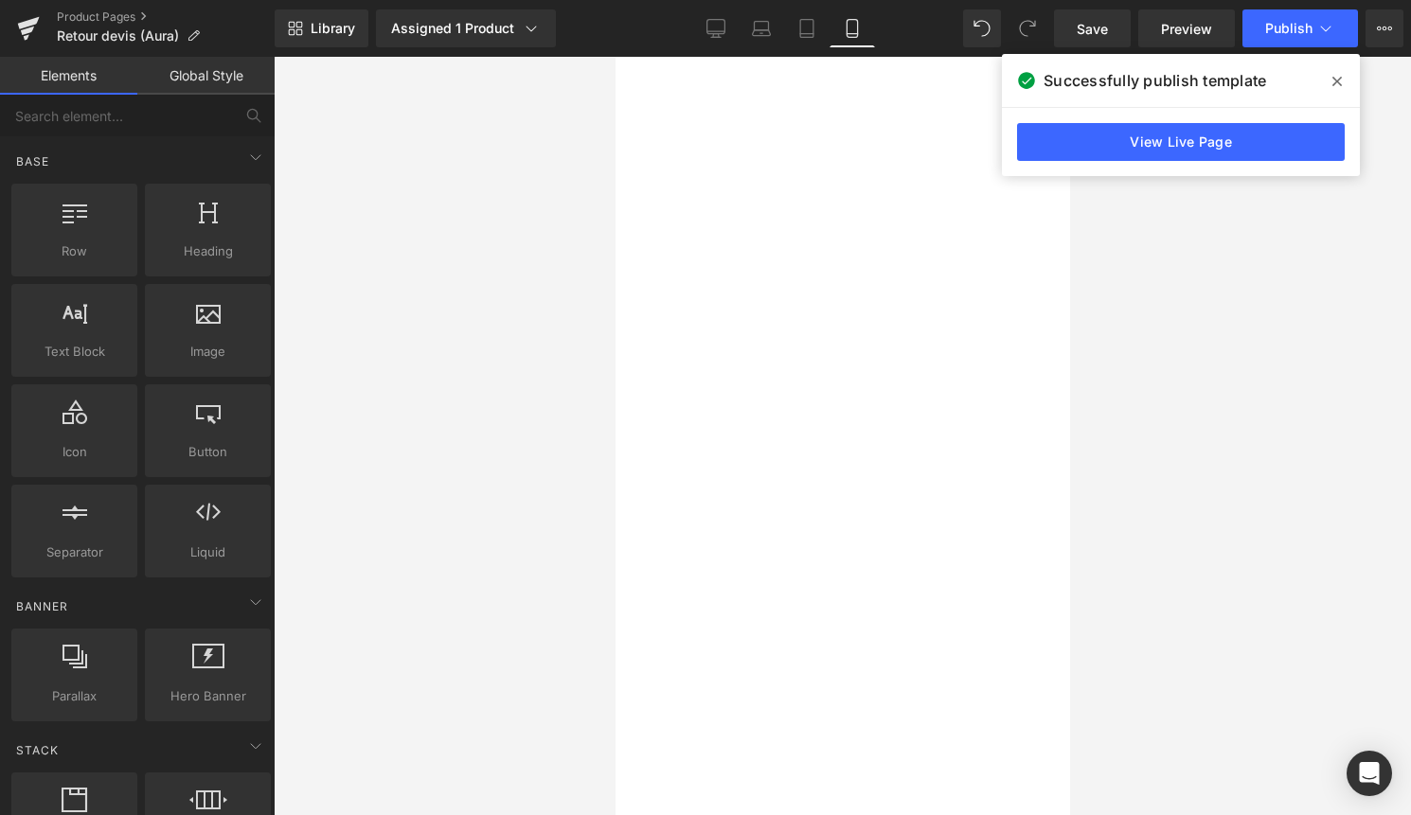 This screenshot has height=815, width=1411. Describe the element at coordinates (74, 251) in the screenshot. I see `span: Row` at that location.